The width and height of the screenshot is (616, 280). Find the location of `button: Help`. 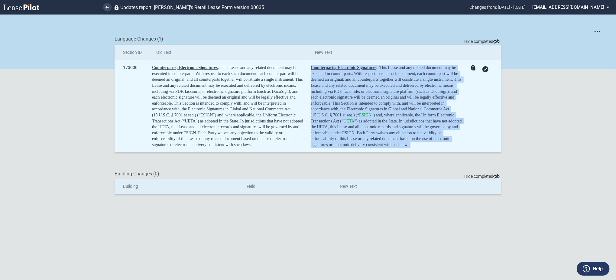

button: Help is located at coordinates (593, 269).